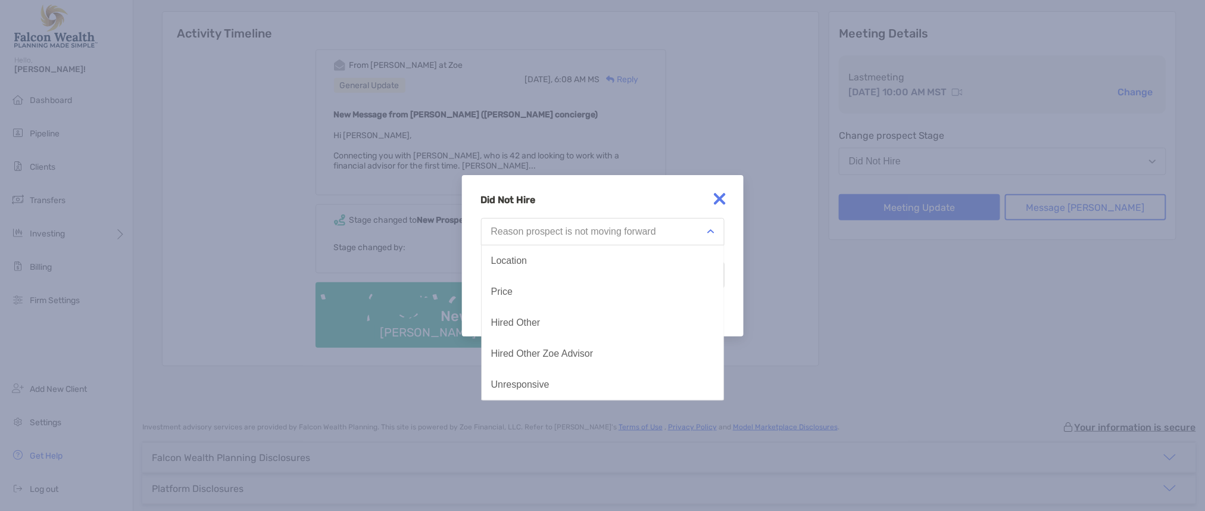 Image resolution: width=1205 pixels, height=511 pixels. Describe the element at coordinates (603, 232) in the screenshot. I see `button: Reason prospect is not moving forward` at that location.